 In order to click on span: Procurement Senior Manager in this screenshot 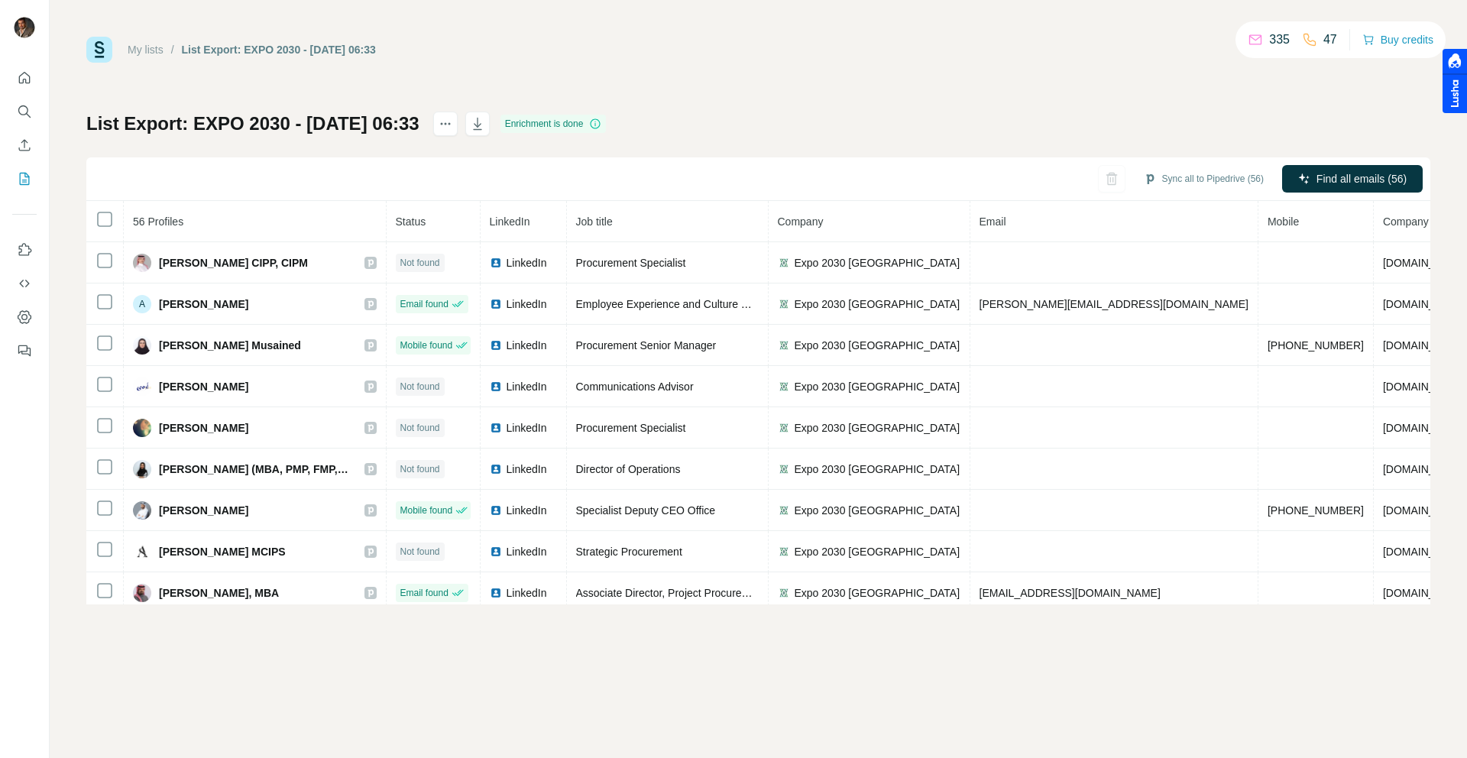, I will do `click(646, 345)`.